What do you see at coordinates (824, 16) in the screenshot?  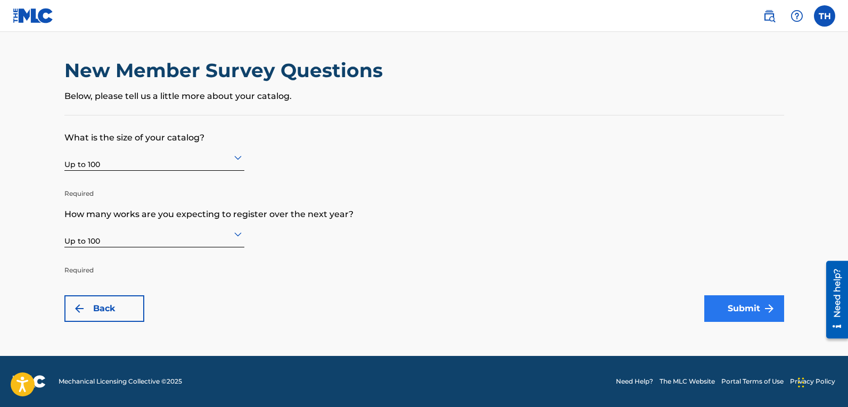 I see `div: User Menu` at bounding box center [824, 16].